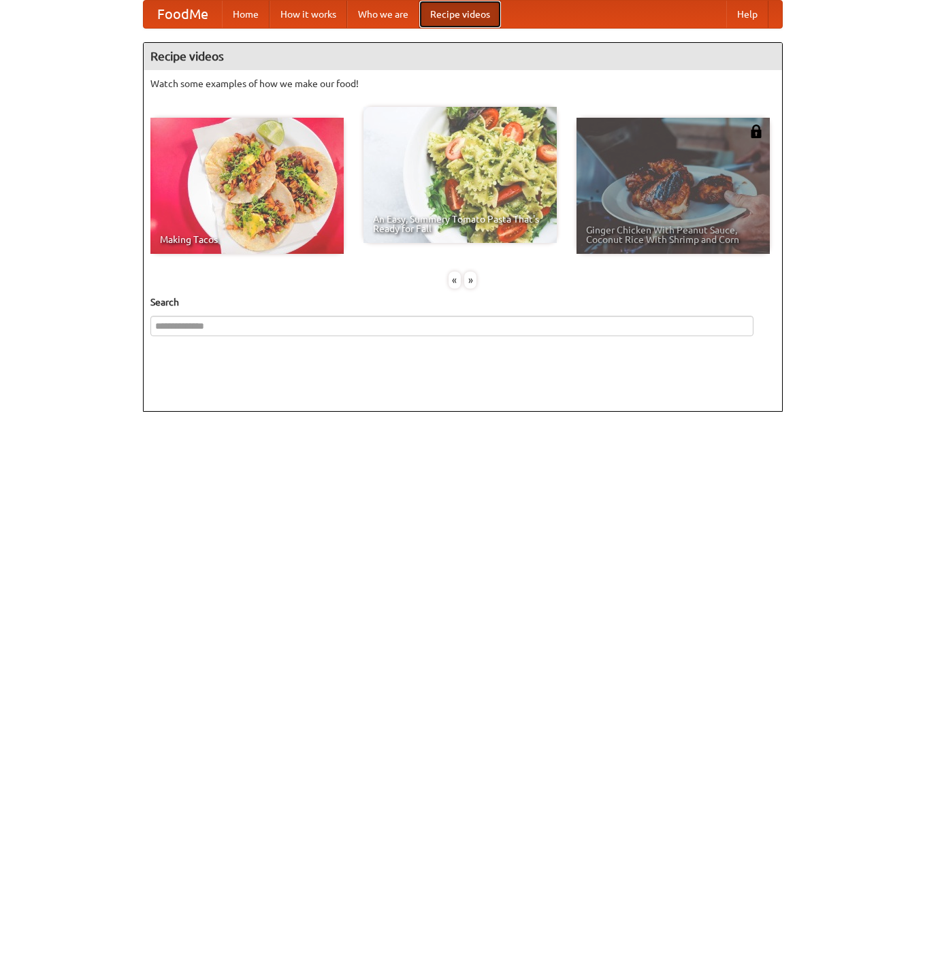 The width and height of the screenshot is (925, 963). What do you see at coordinates (460, 14) in the screenshot?
I see `a: Recipe videos` at bounding box center [460, 14].